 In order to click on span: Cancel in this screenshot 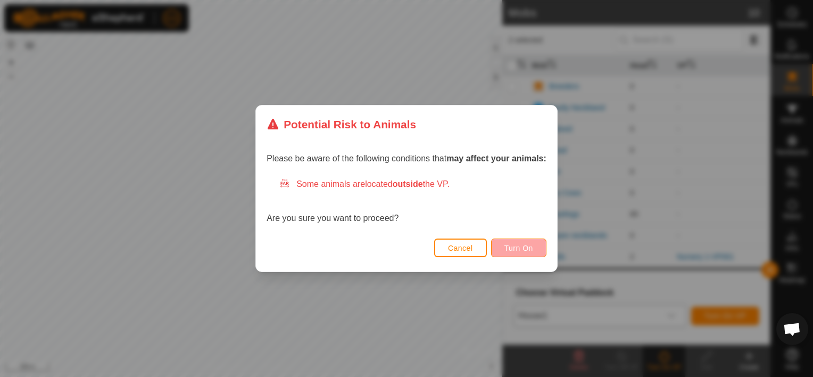, I will do `click(460, 248)`.